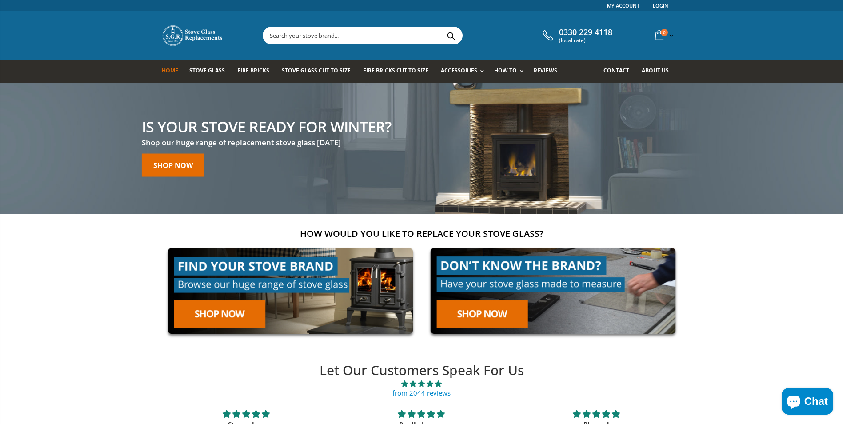  I want to click on h2: How would you like to replace your stove glass?, so click(422, 233).